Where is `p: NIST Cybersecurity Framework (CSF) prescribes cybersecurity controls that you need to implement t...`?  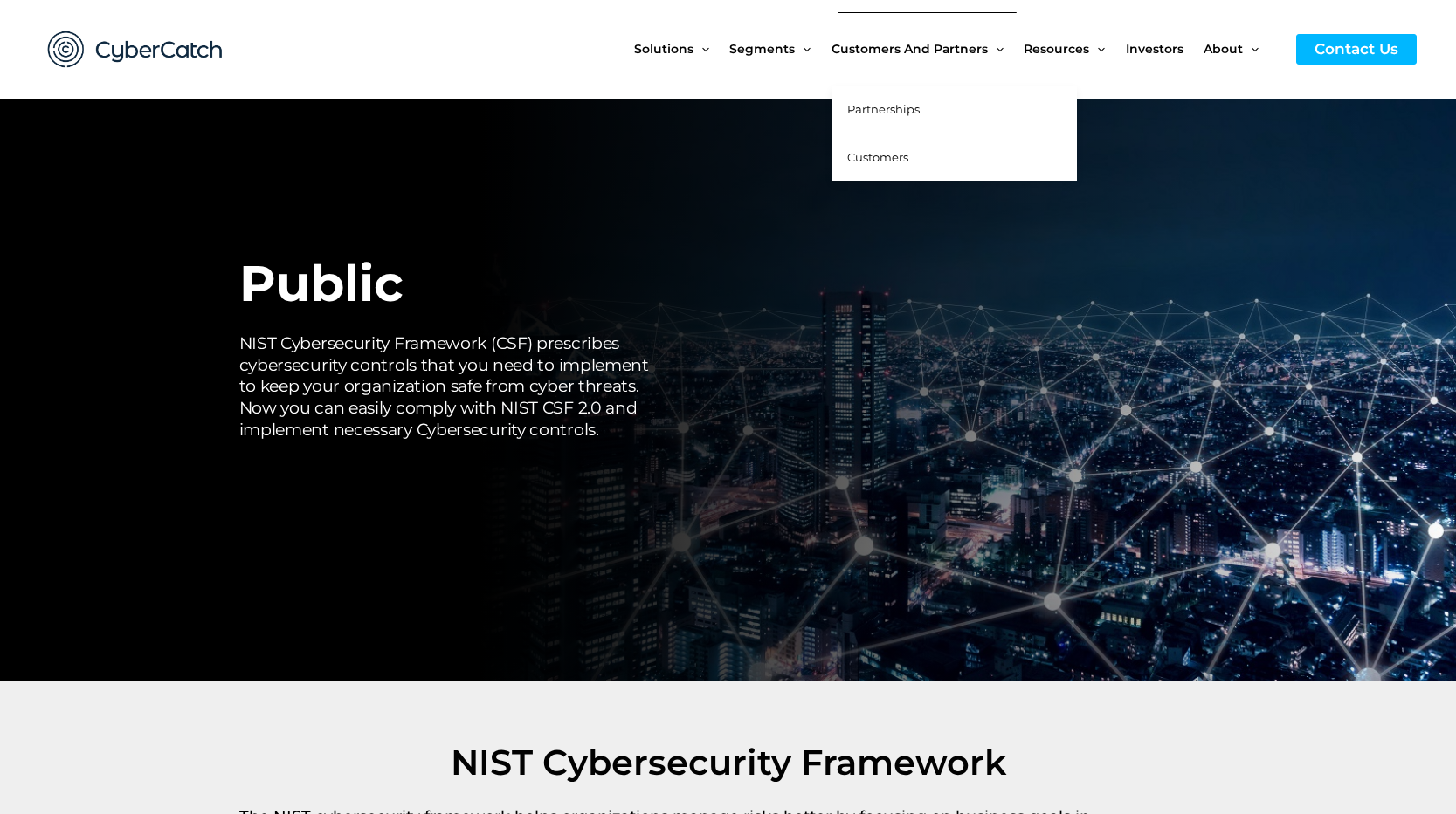
p: NIST Cybersecurity Framework (CSF) prescribes cybersecurity controls that you need to implement t... is located at coordinates (454, 387).